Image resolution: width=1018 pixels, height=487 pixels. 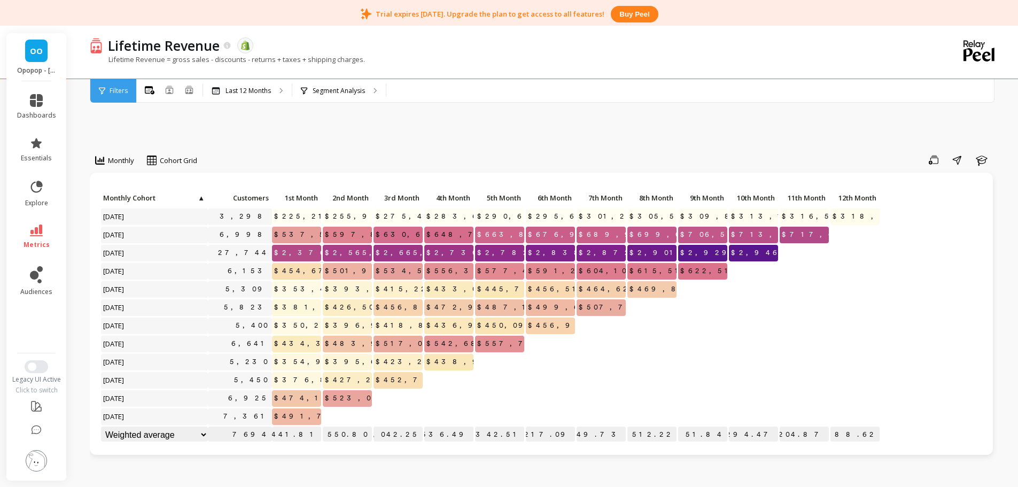 What do you see at coordinates (240, 434) in the screenshot?
I see `p: 7694` at bounding box center [240, 434].